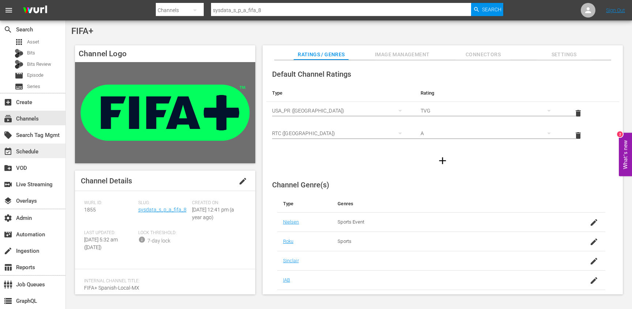 This screenshot has height=309, width=632. I want to click on span: Slug:, so click(163, 203).